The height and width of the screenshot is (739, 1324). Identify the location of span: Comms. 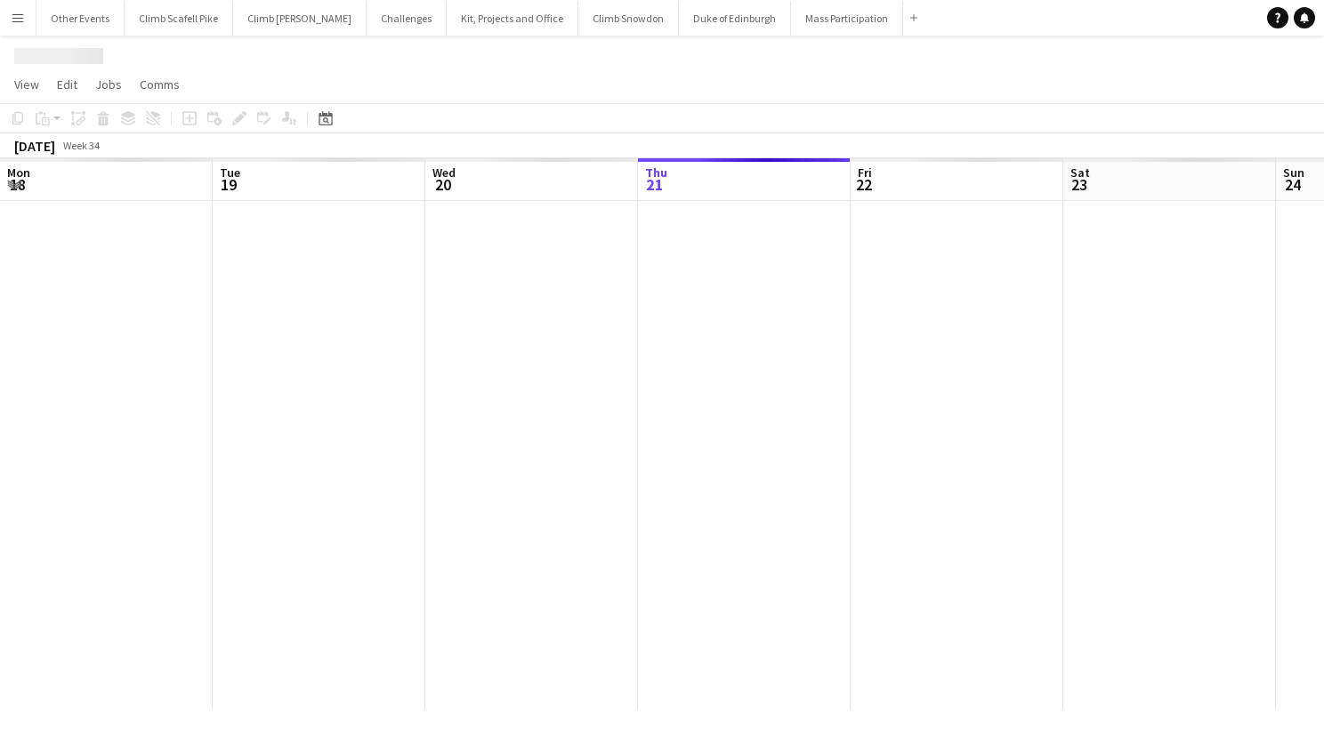
(159, 85).